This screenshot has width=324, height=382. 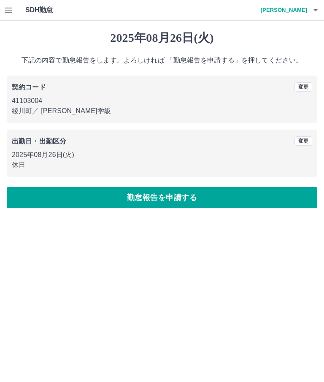 What do you see at coordinates (162, 155) in the screenshot?
I see `p: 2025年08月26日(火)` at bounding box center [162, 155].